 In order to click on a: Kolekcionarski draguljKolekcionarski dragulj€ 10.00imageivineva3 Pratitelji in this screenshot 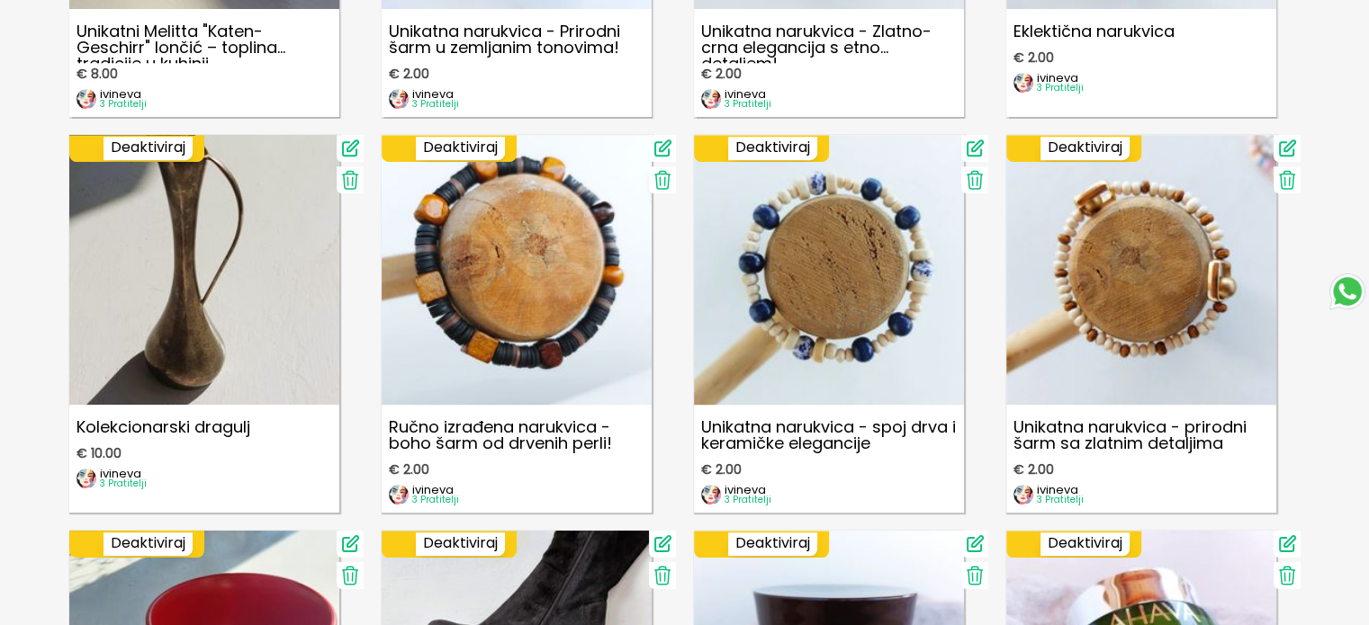, I will do `click(204, 324)`.